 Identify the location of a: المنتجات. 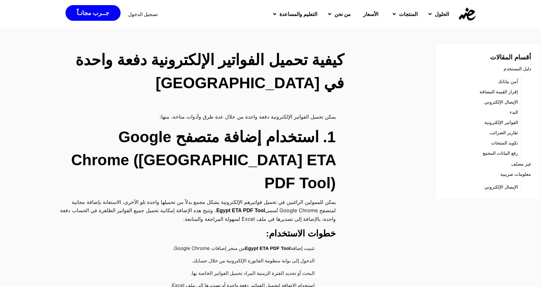
(404, 14).